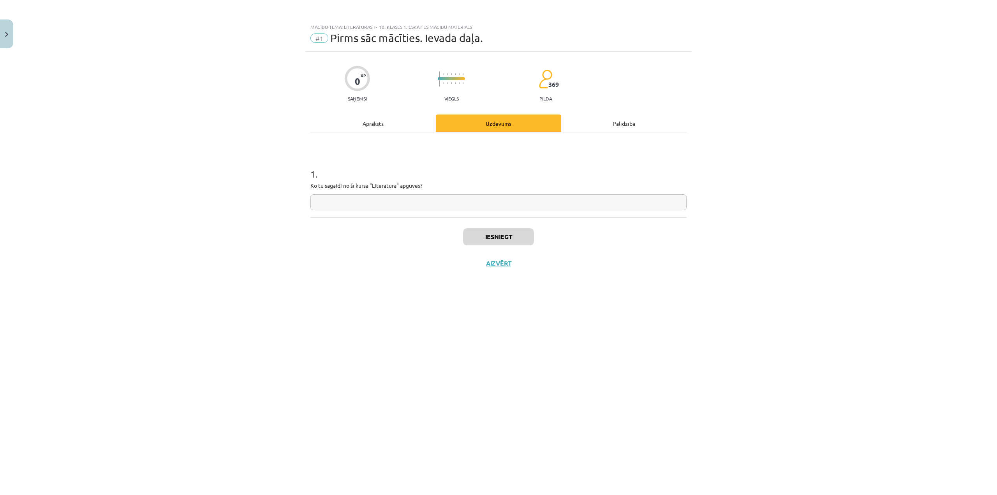  What do you see at coordinates (357, 99) in the screenshot?
I see `p: Saņemsi` at bounding box center [357, 99].